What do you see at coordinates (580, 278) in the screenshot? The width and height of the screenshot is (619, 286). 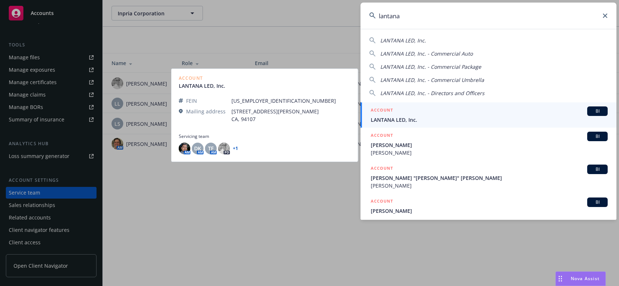 I see `button: Nova Assist` at bounding box center [580, 278].